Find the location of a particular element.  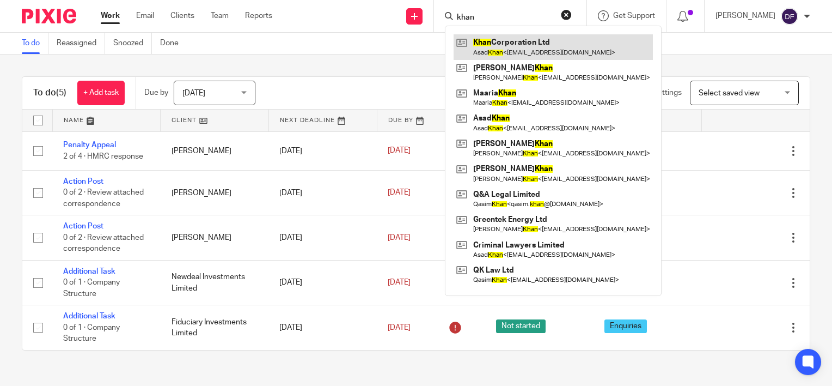

a: Reports is located at coordinates (259, 16).